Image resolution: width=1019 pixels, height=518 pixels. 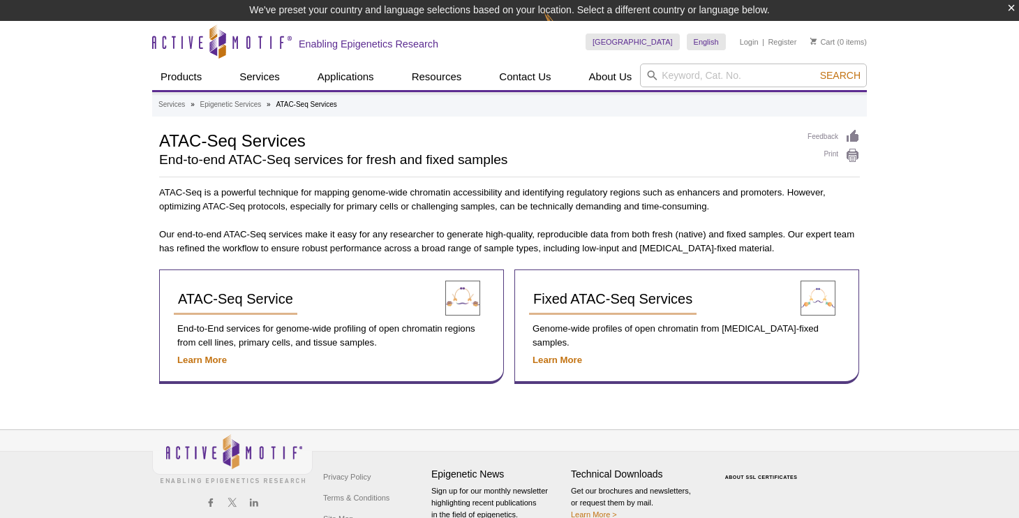 What do you see at coordinates (476, 140) in the screenshot?
I see `h1: ATAC-Seq Services` at bounding box center [476, 140].